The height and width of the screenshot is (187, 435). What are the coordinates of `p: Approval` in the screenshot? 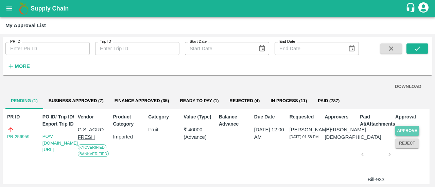 It's located at (412, 117).